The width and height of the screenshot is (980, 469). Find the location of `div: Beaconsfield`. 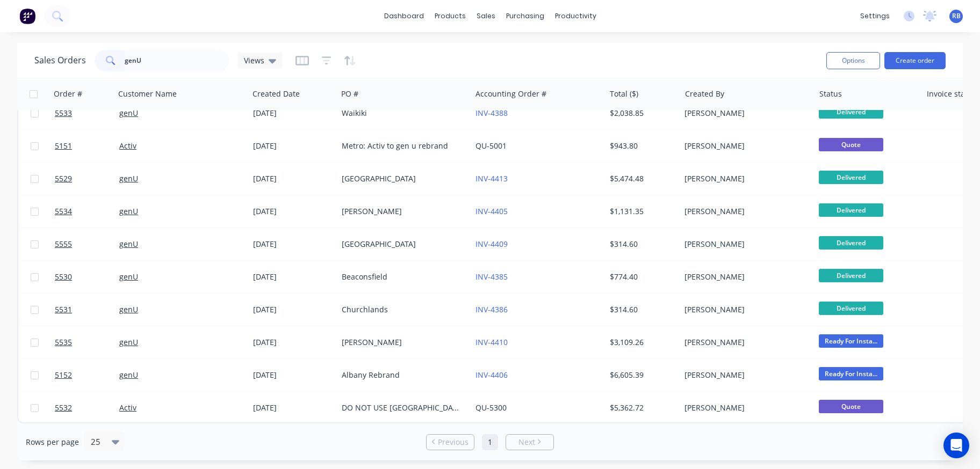

div: Beaconsfield is located at coordinates (401, 277).